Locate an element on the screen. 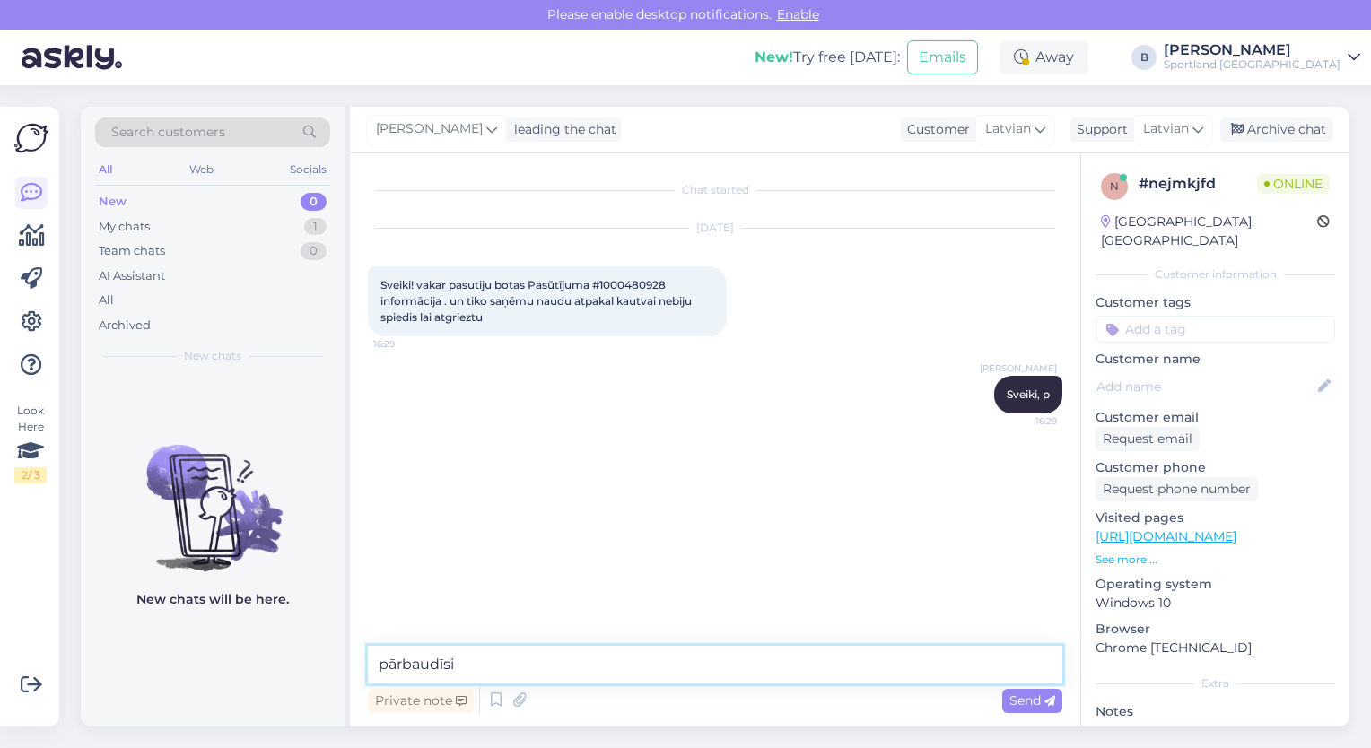 The image size is (1371, 748). button: Emails is located at coordinates (942, 57).